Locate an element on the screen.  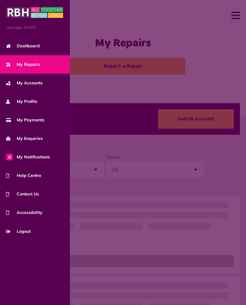
span: My Enquiries is located at coordinates (24, 139).